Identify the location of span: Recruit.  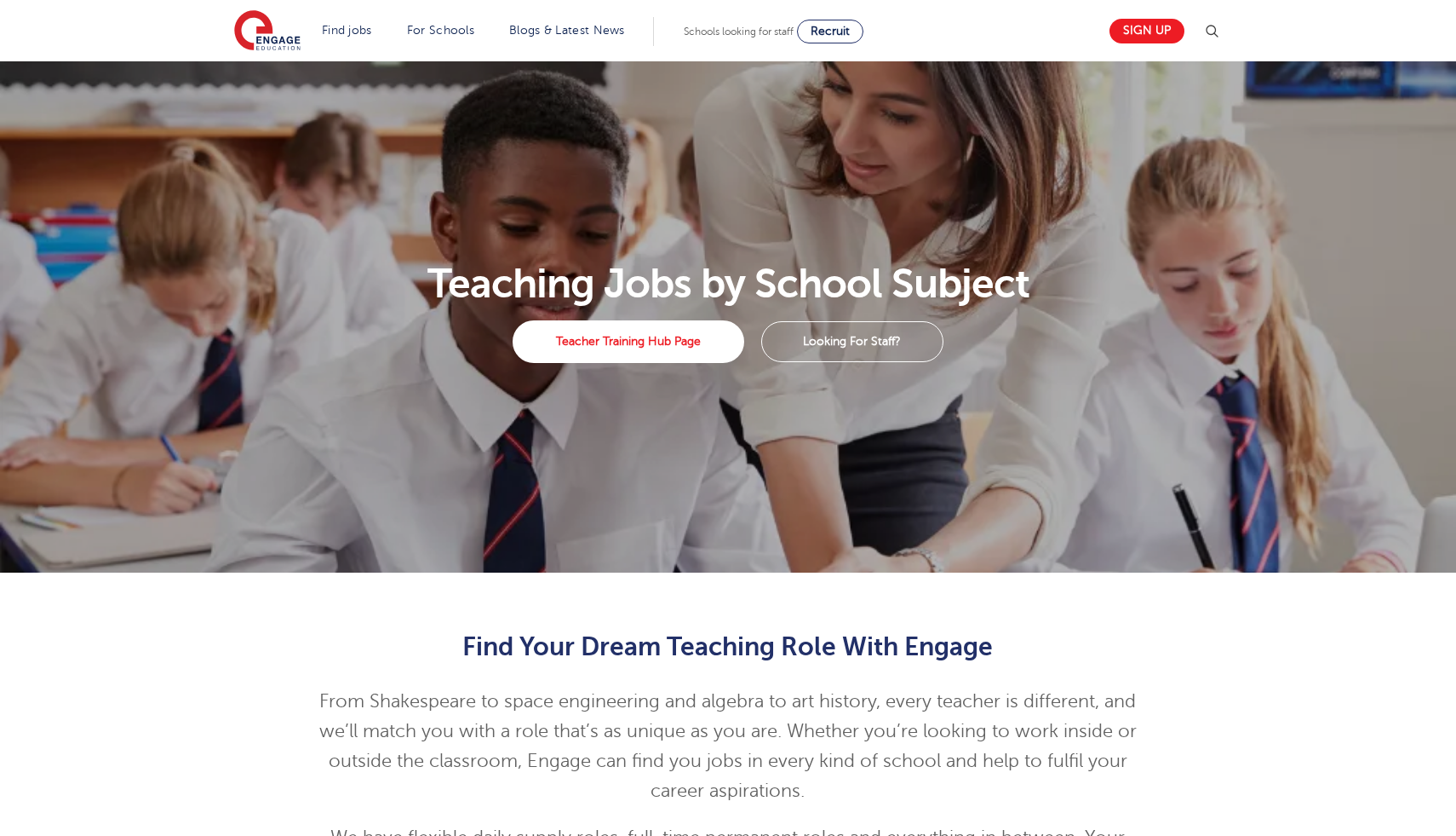
(830, 31).